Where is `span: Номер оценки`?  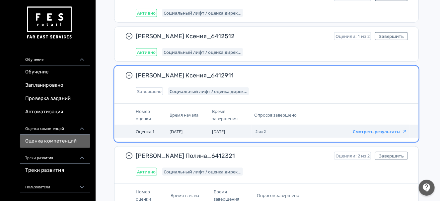 span: Номер оценки is located at coordinates (143, 115).